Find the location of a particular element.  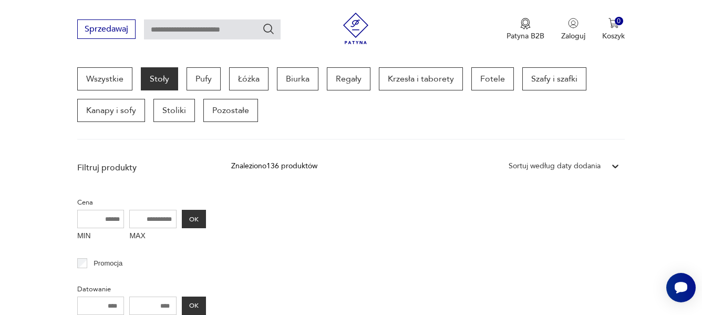

a: Biurka is located at coordinates (297, 79).